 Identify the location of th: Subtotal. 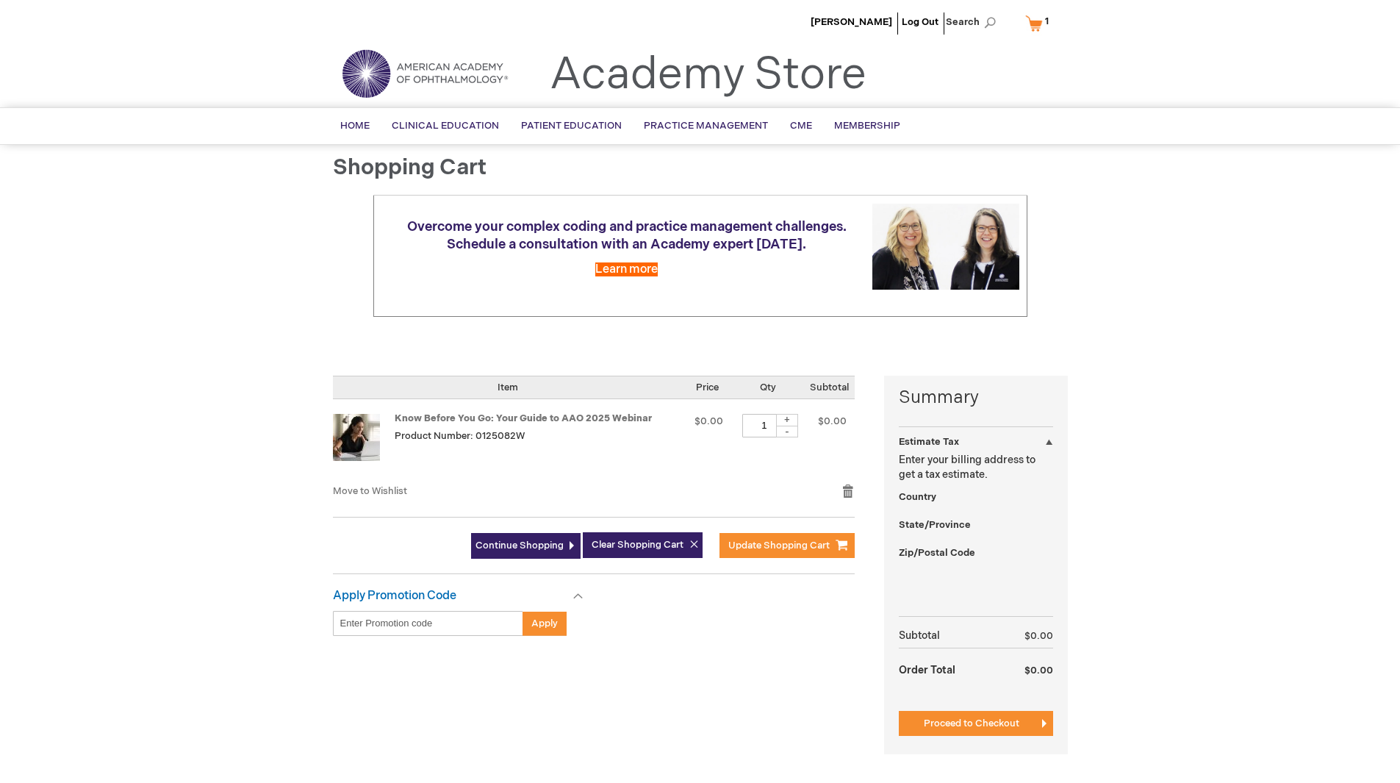
(947, 636).